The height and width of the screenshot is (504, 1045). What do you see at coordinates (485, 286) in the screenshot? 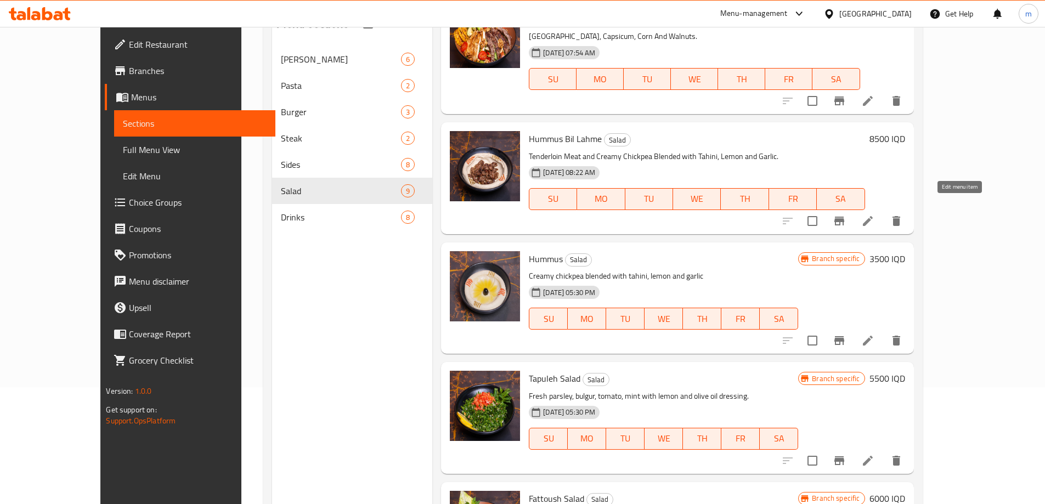
I see `img: Hummus` at bounding box center [485, 286].